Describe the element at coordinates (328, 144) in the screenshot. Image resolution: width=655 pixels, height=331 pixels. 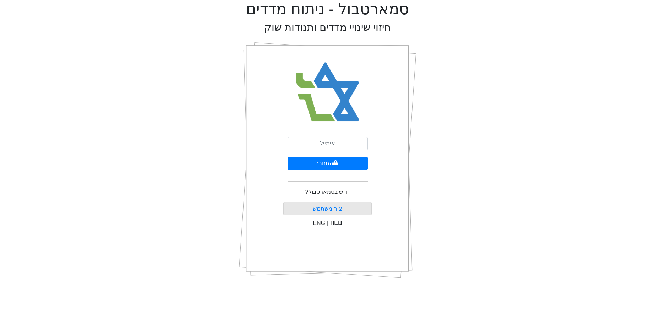
I see `input: אימייל` at that location.